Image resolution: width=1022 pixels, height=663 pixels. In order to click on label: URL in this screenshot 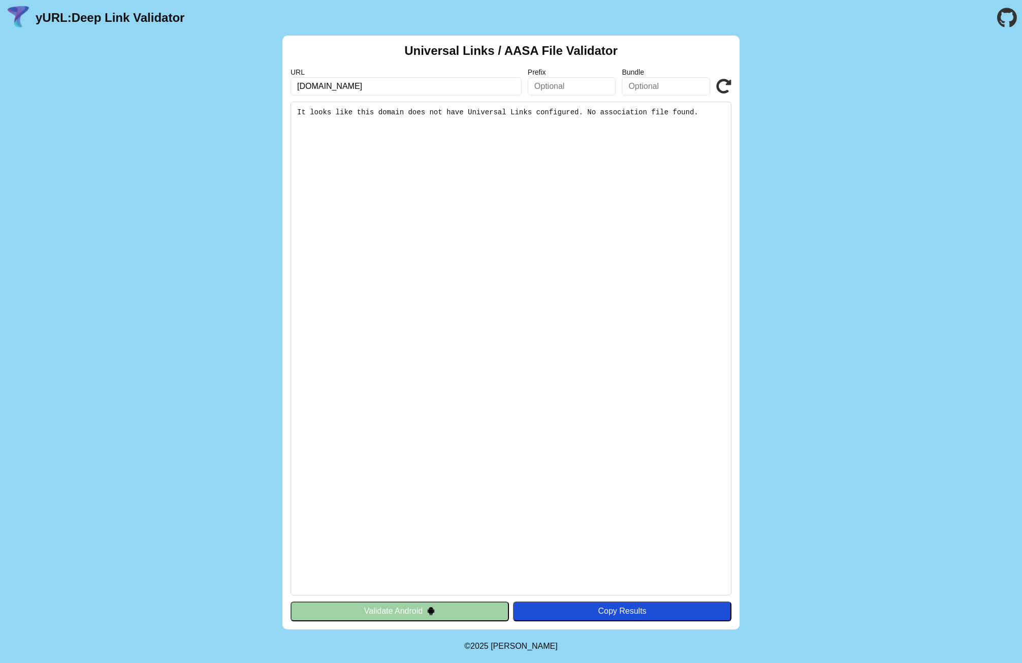, I will do `click(406, 72)`.